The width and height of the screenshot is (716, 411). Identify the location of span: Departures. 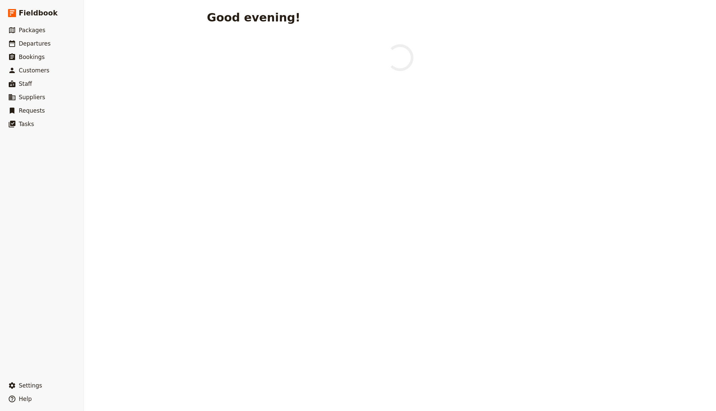
(34, 44).